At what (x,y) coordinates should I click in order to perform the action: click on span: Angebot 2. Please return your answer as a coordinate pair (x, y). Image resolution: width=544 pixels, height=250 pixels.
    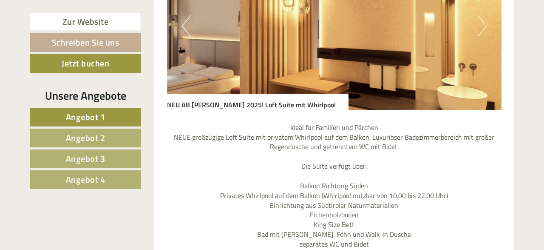
    Looking at the image, I should click on (85, 137).